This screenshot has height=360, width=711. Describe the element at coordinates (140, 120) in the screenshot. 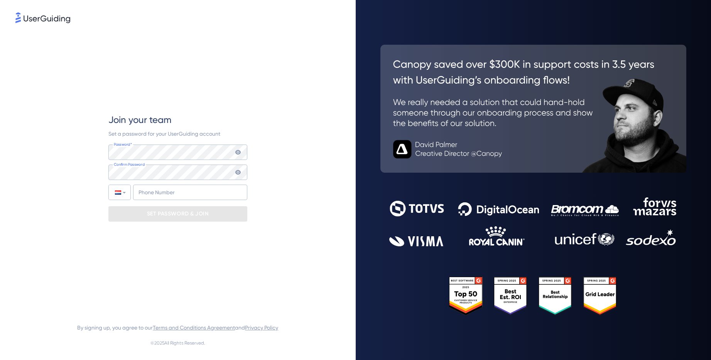

I see `span: Join your team` at that location.